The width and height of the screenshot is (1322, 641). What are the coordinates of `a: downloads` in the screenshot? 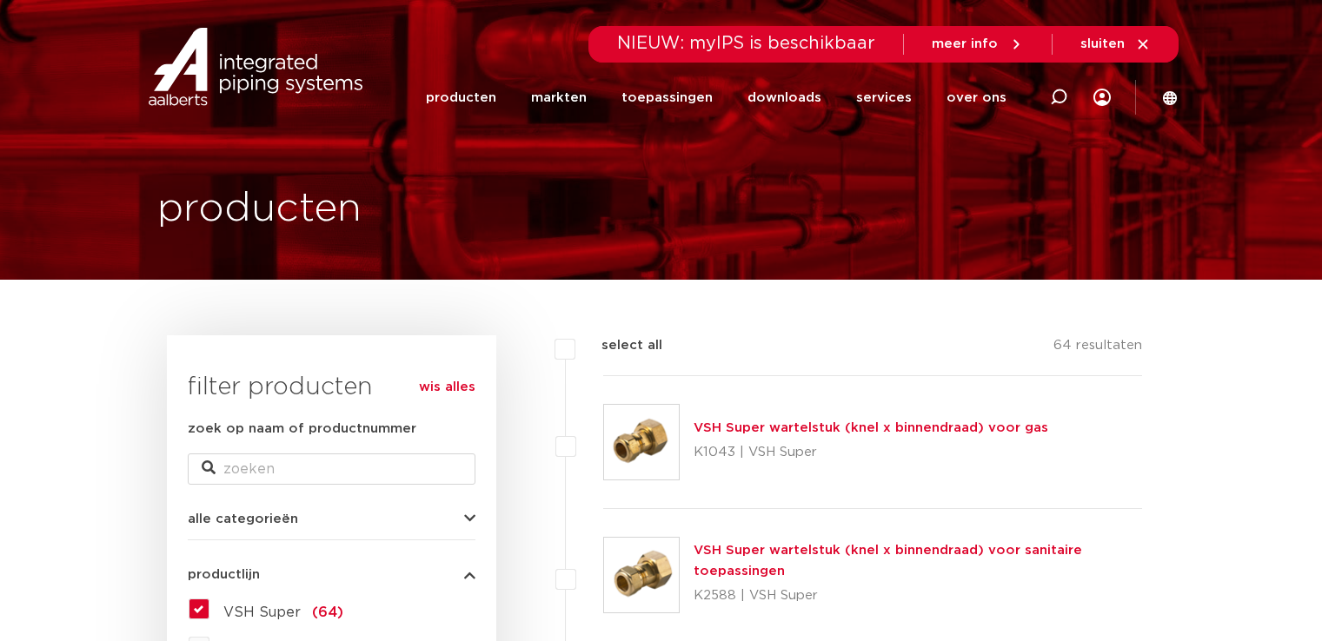 It's located at (784, 97).